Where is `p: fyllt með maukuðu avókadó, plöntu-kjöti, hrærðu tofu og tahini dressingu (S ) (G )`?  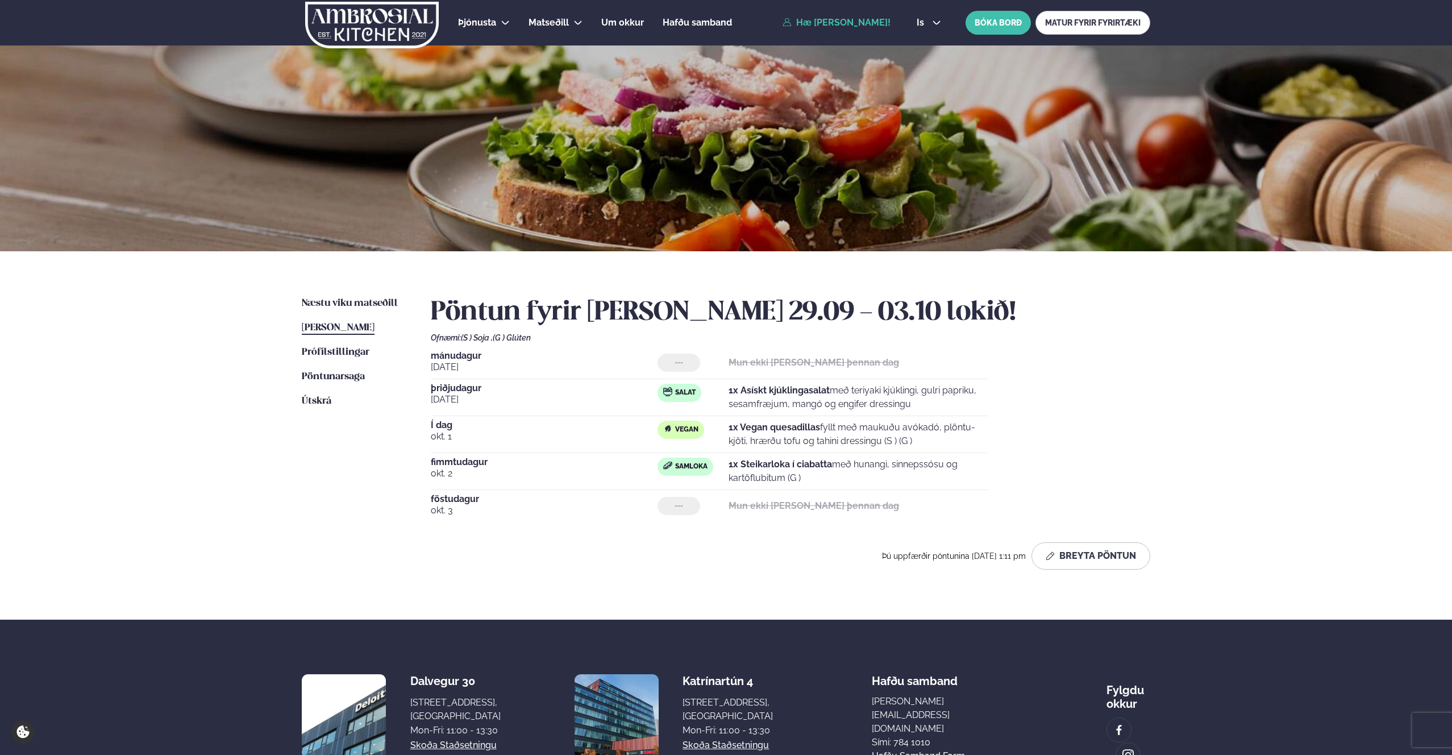
p: fyllt með maukuðu avókadó, plöntu-kjöti, hrærðu tofu og tahini dressingu (S ) (G ) is located at coordinates (858, 434).